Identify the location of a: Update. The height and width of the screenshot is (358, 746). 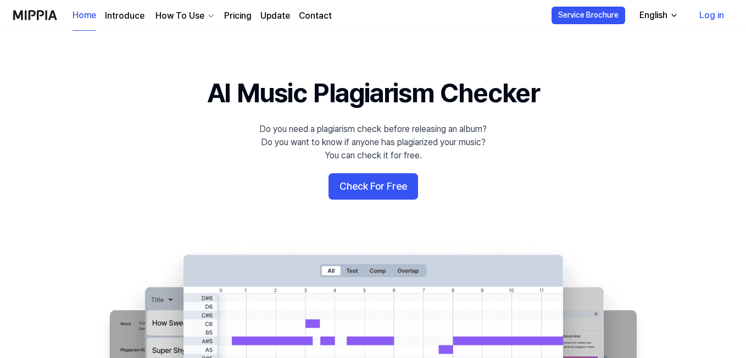
(275, 16).